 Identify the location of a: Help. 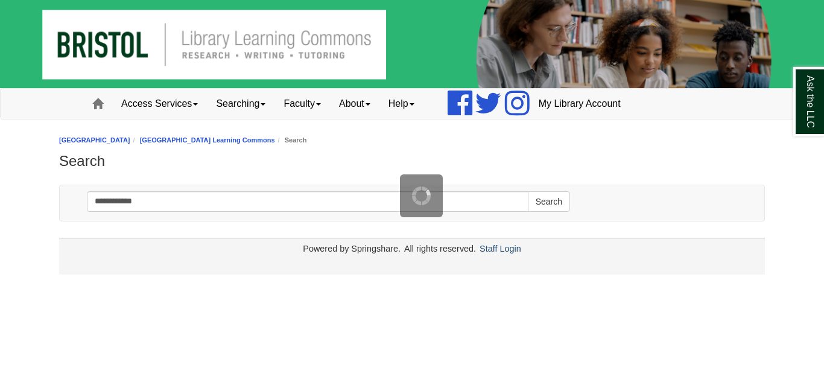
(401, 104).